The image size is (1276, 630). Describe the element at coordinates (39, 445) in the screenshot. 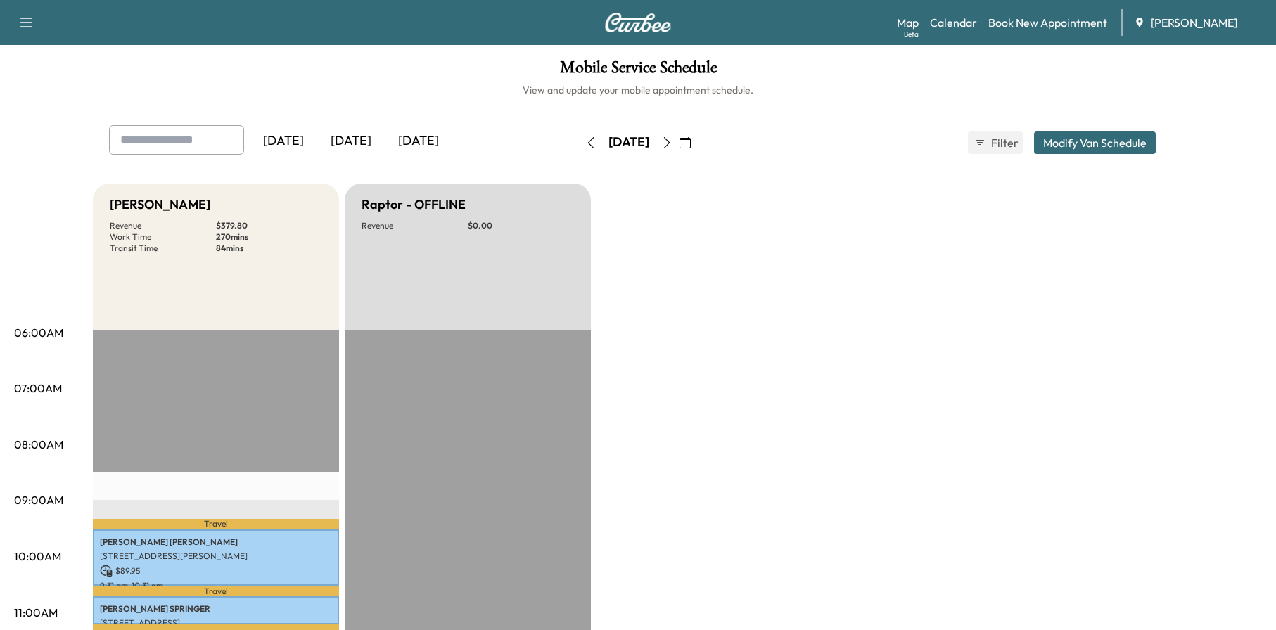

I see `p: 08:00AM` at that location.